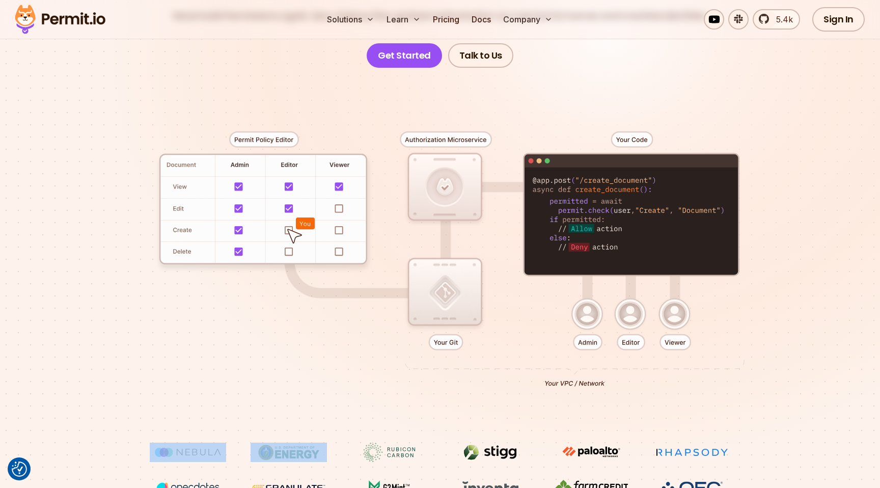 The image size is (880, 488). I want to click on img: Revisit consent button, so click(19, 469).